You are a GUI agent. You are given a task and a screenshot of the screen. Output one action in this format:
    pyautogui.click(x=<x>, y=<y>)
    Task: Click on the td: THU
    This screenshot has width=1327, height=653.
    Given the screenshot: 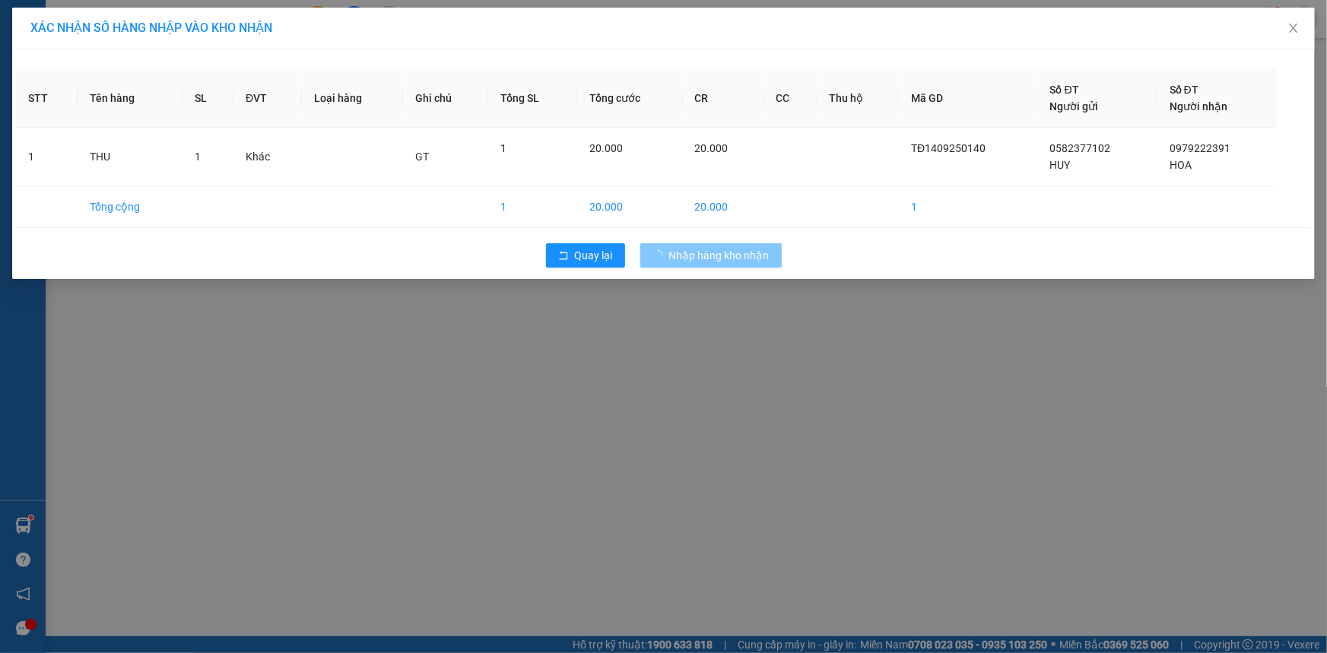 What is the action you would take?
    pyautogui.click(x=129, y=157)
    